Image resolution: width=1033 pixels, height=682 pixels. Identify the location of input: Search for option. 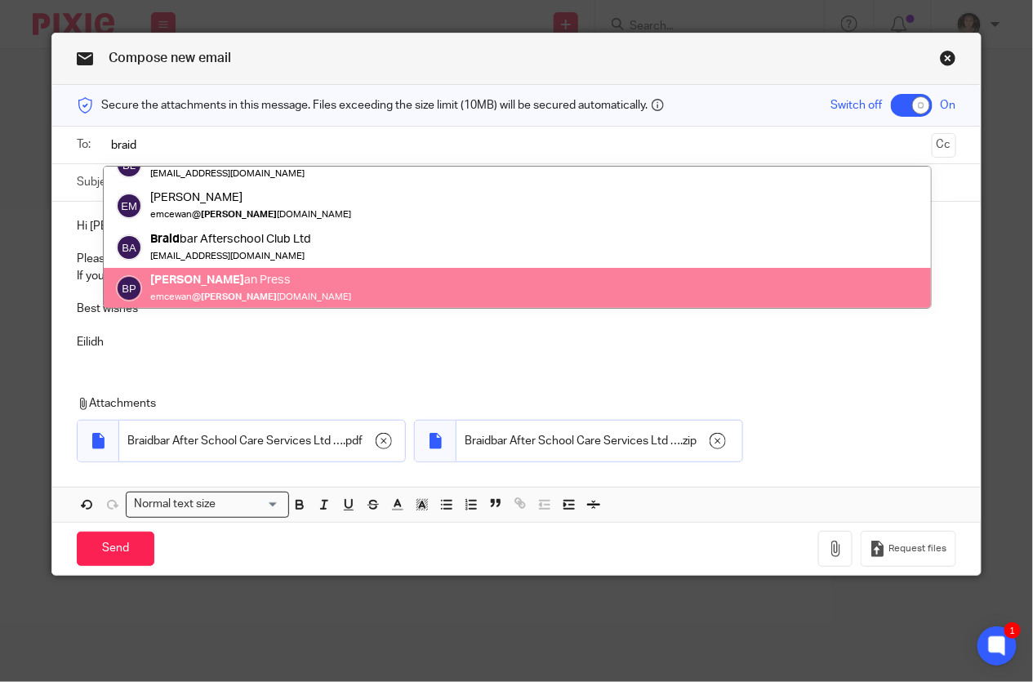
(250, 504).